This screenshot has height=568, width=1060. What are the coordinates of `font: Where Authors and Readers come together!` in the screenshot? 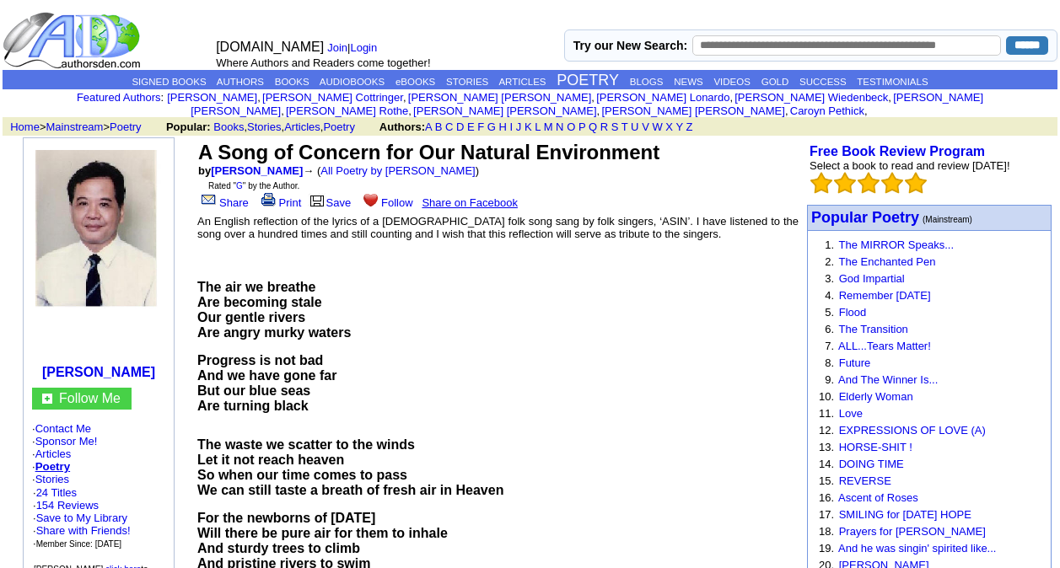 It's located at (323, 62).